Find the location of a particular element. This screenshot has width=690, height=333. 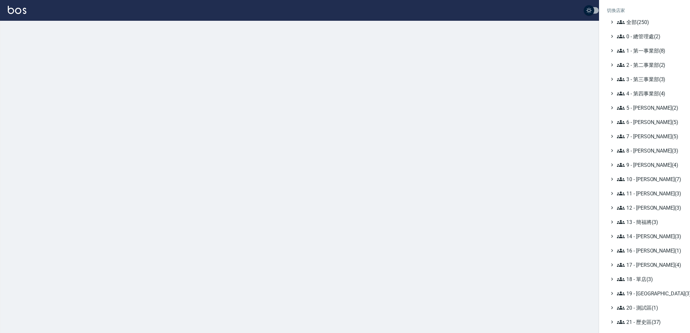

span: 4 - 第四事業部(4) is located at coordinates (648, 94).